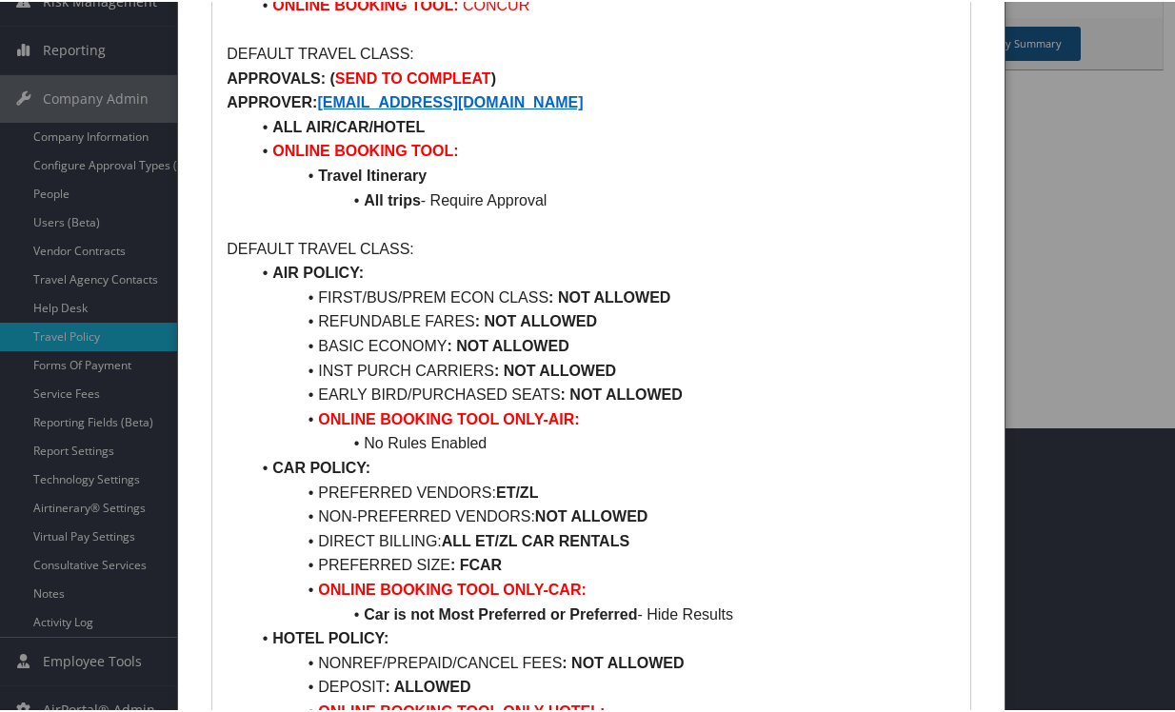 This screenshot has height=712, width=1175. Describe the element at coordinates (602, 515) in the screenshot. I see `li: NON-PREFERRED VENDORS:` at that location.